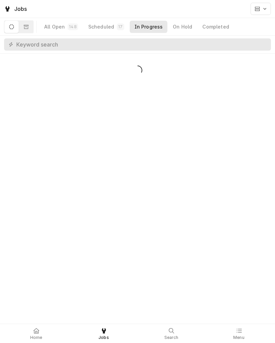 The height and width of the screenshot is (343, 275). What do you see at coordinates (54, 27) in the screenshot?
I see `div: All Open` at bounding box center [54, 27].